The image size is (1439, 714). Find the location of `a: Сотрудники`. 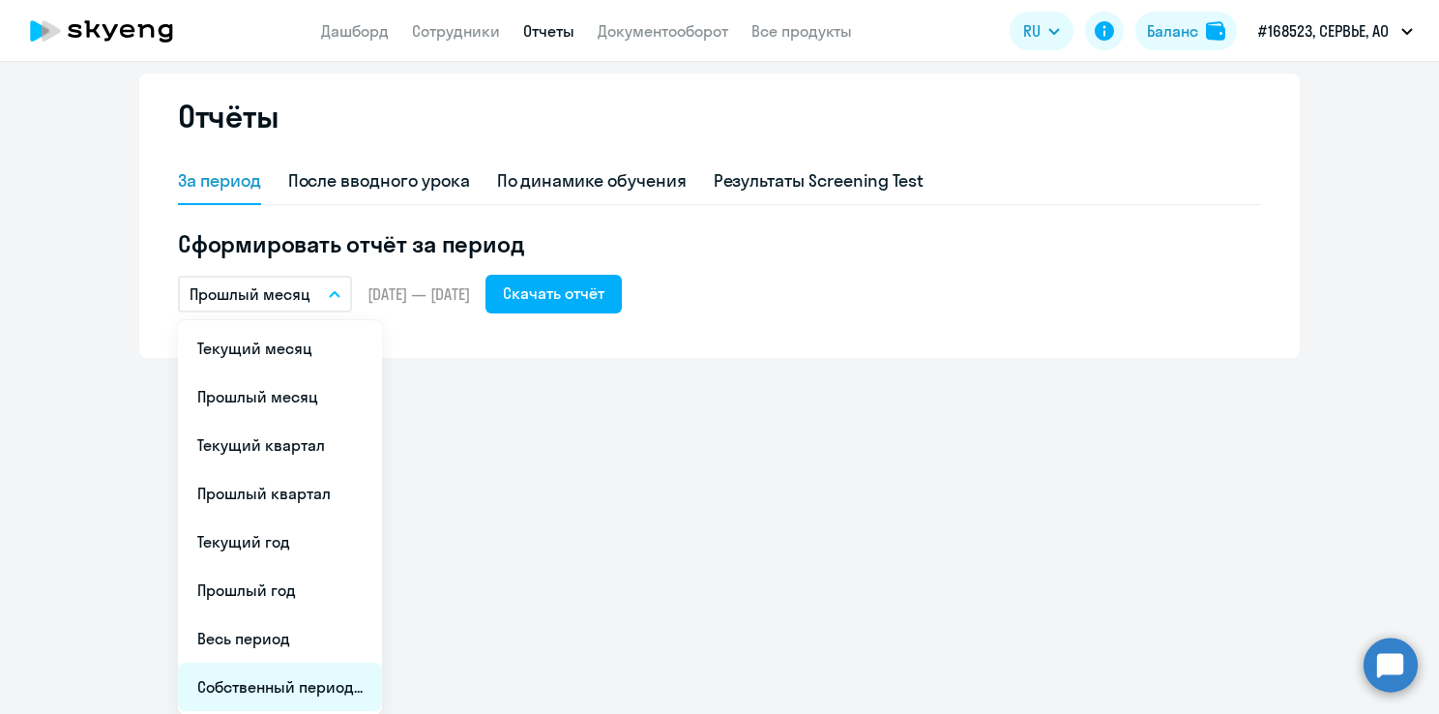

a: Сотрудники is located at coordinates (455, 31).